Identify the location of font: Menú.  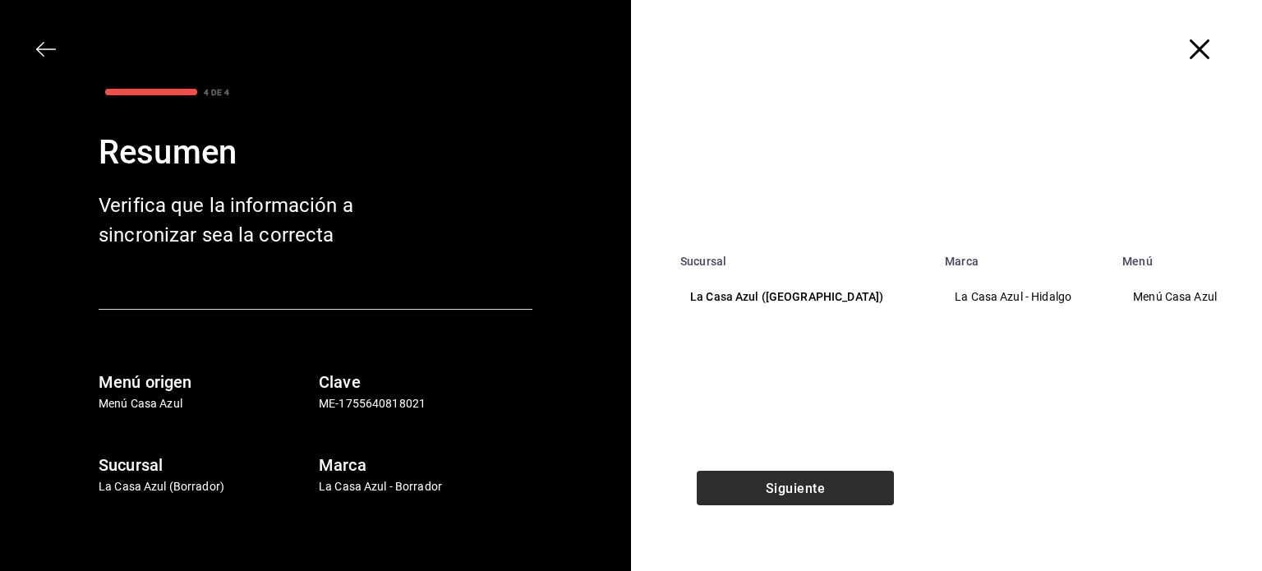
(1137, 261).